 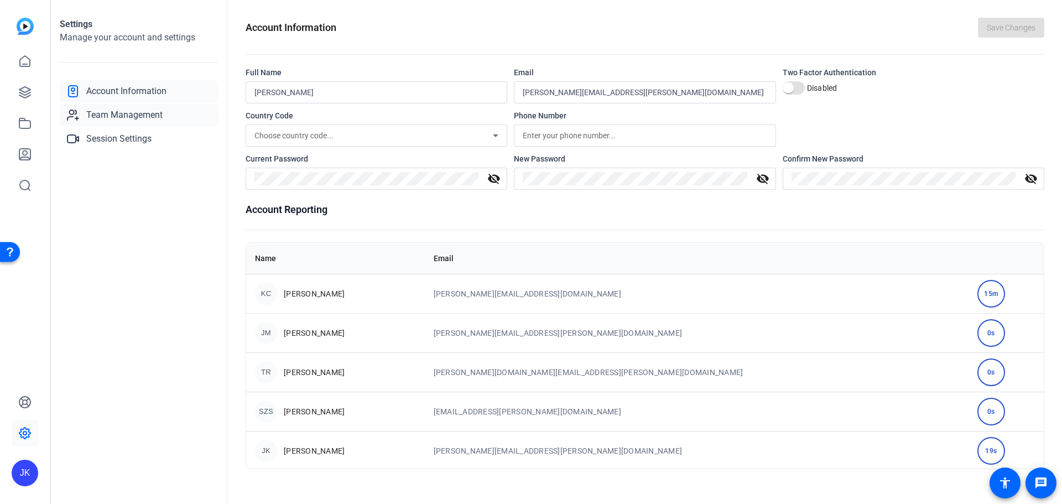 I want to click on div: TR, so click(x=266, y=372).